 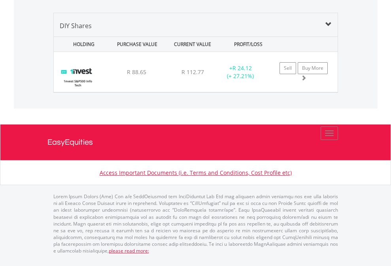 I want to click on p: Lorem Ipsum Dolors (Ame) Con a/e SeddOeiusmod tem InciDiduntut Lab Etd mag aliquaen admin veniamq..., so click(x=196, y=223).